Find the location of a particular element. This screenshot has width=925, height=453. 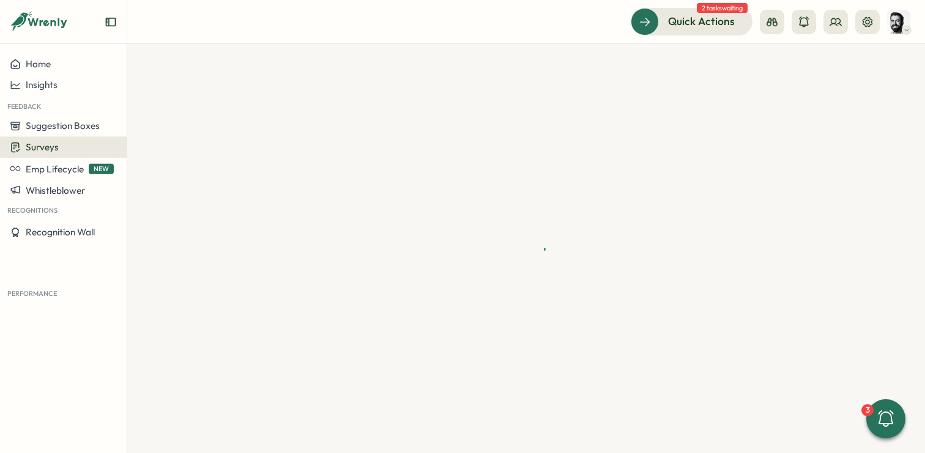

span: Recognition Wall is located at coordinates (60, 232).